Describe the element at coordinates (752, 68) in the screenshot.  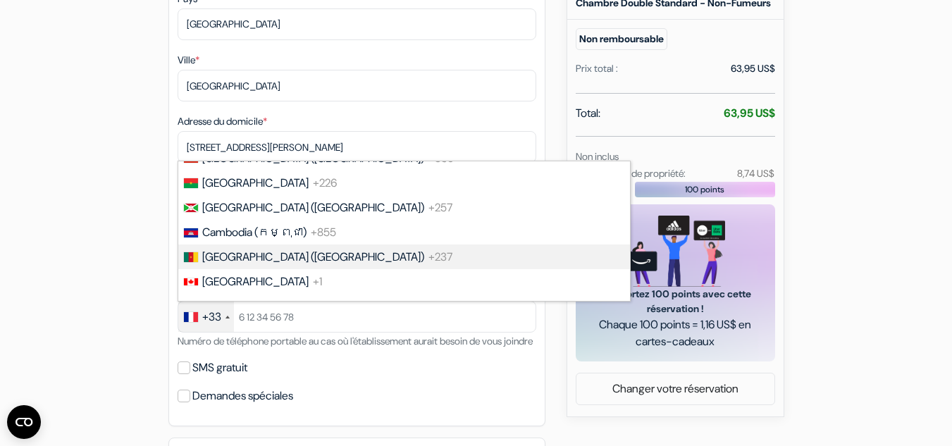
I see `div: 63,95 US$` at that location.